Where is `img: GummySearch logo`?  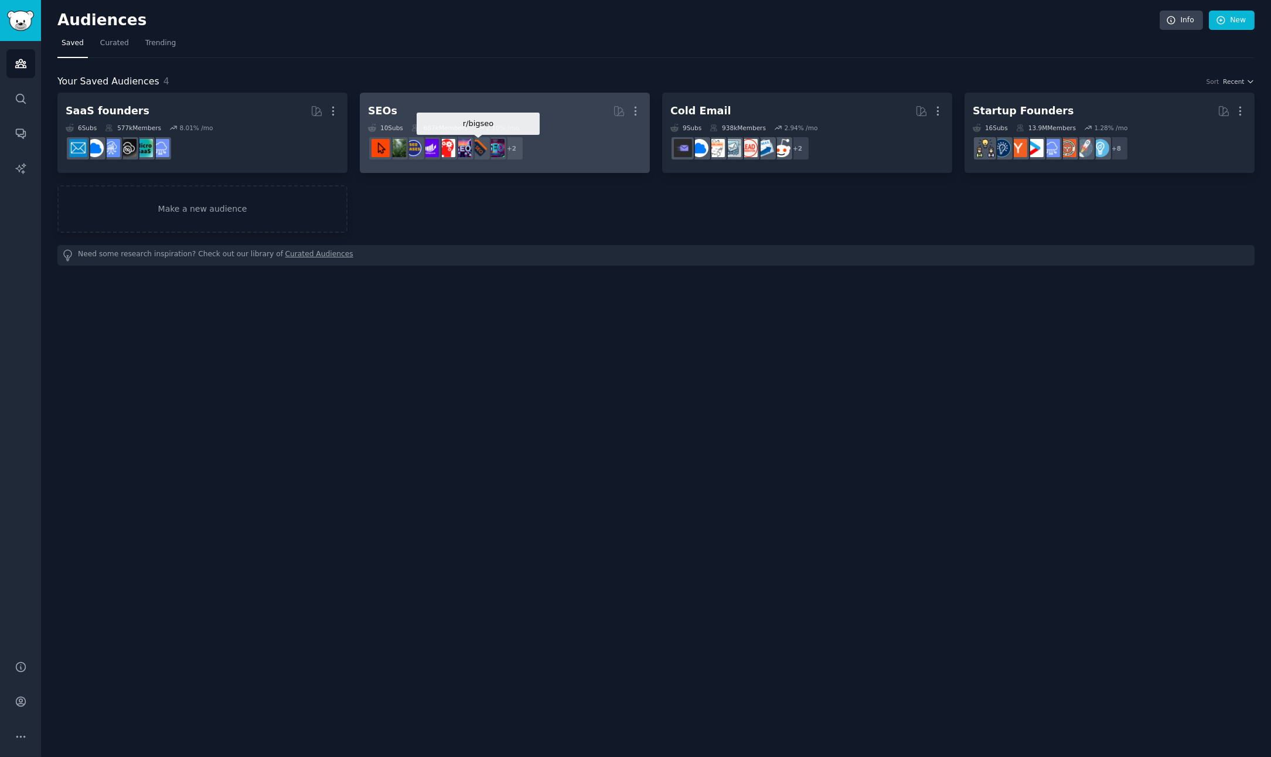 img: GummySearch logo is located at coordinates (21, 21).